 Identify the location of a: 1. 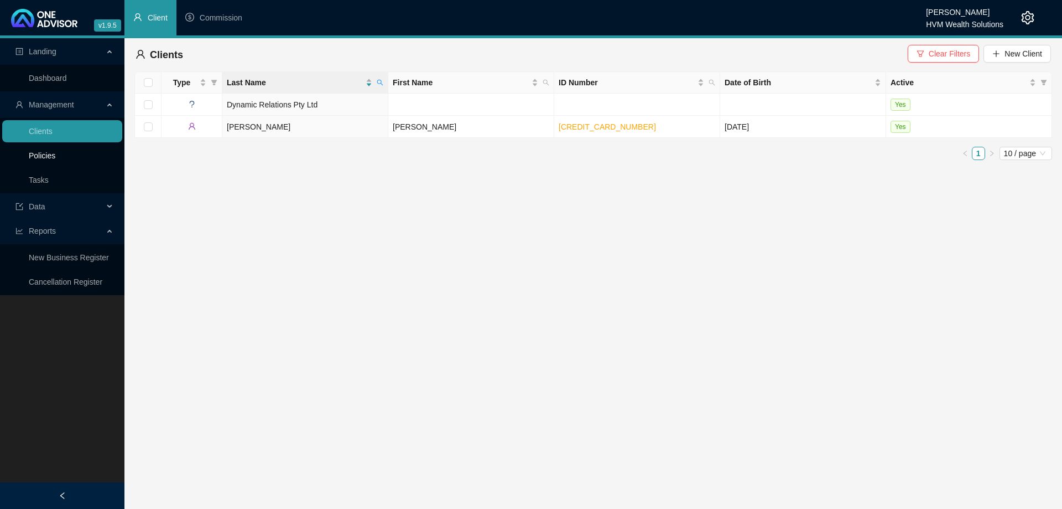
(979, 153).